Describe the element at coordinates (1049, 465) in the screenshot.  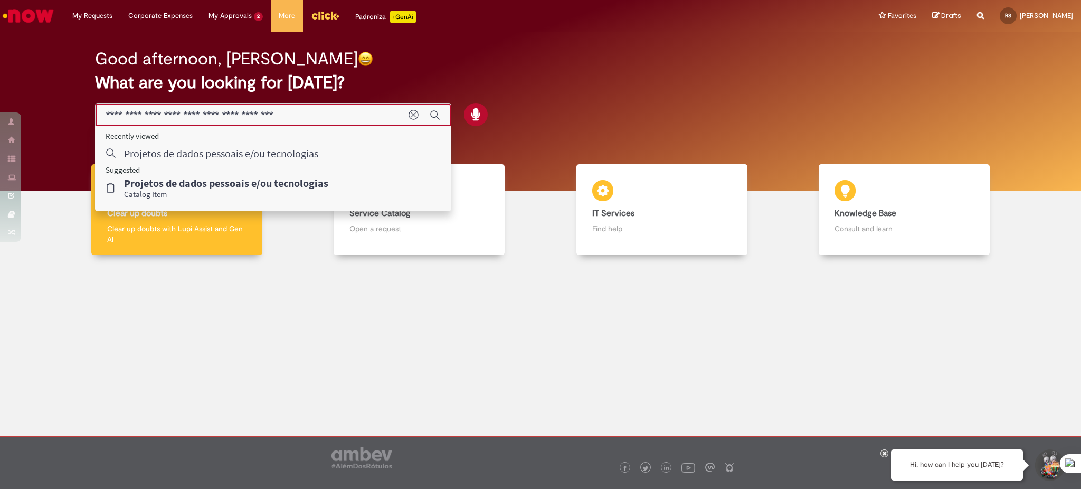
I see `button: Start Support Conversation` at that location.